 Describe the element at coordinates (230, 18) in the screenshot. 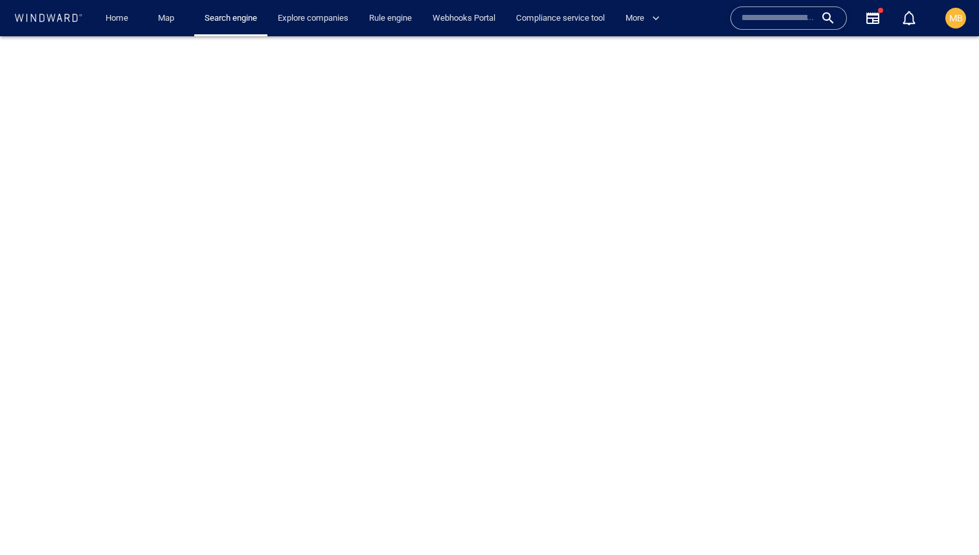

I see `button: Search engine` at that location.